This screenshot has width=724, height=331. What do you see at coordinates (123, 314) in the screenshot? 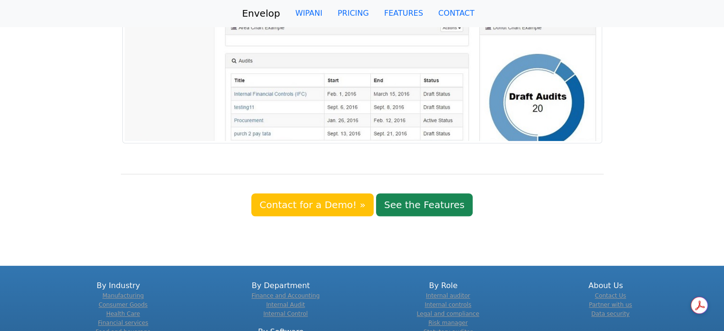
I see `a: Health Care` at bounding box center [123, 314].